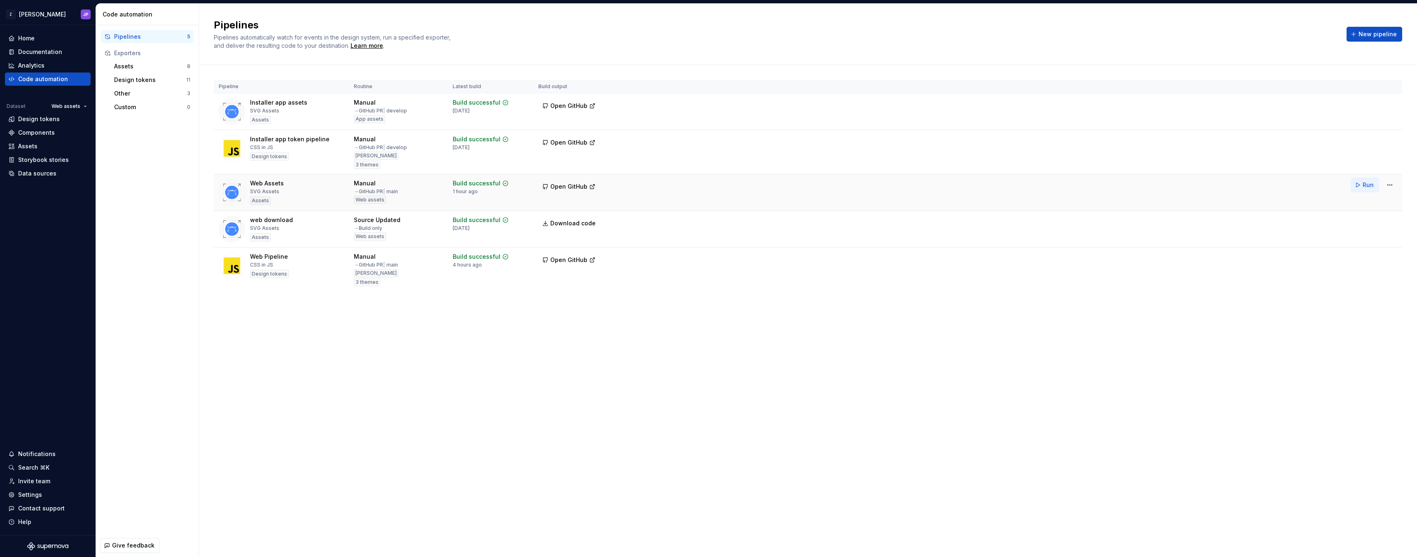 This screenshot has width=1417, height=557. What do you see at coordinates (37, 173) in the screenshot?
I see `div: Data sources` at bounding box center [37, 173].